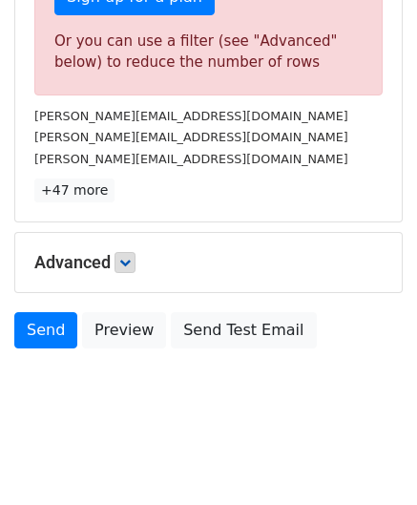 This screenshot has height=505, width=417. What do you see at coordinates (74, 190) in the screenshot?
I see `a: +47 more` at bounding box center [74, 190].